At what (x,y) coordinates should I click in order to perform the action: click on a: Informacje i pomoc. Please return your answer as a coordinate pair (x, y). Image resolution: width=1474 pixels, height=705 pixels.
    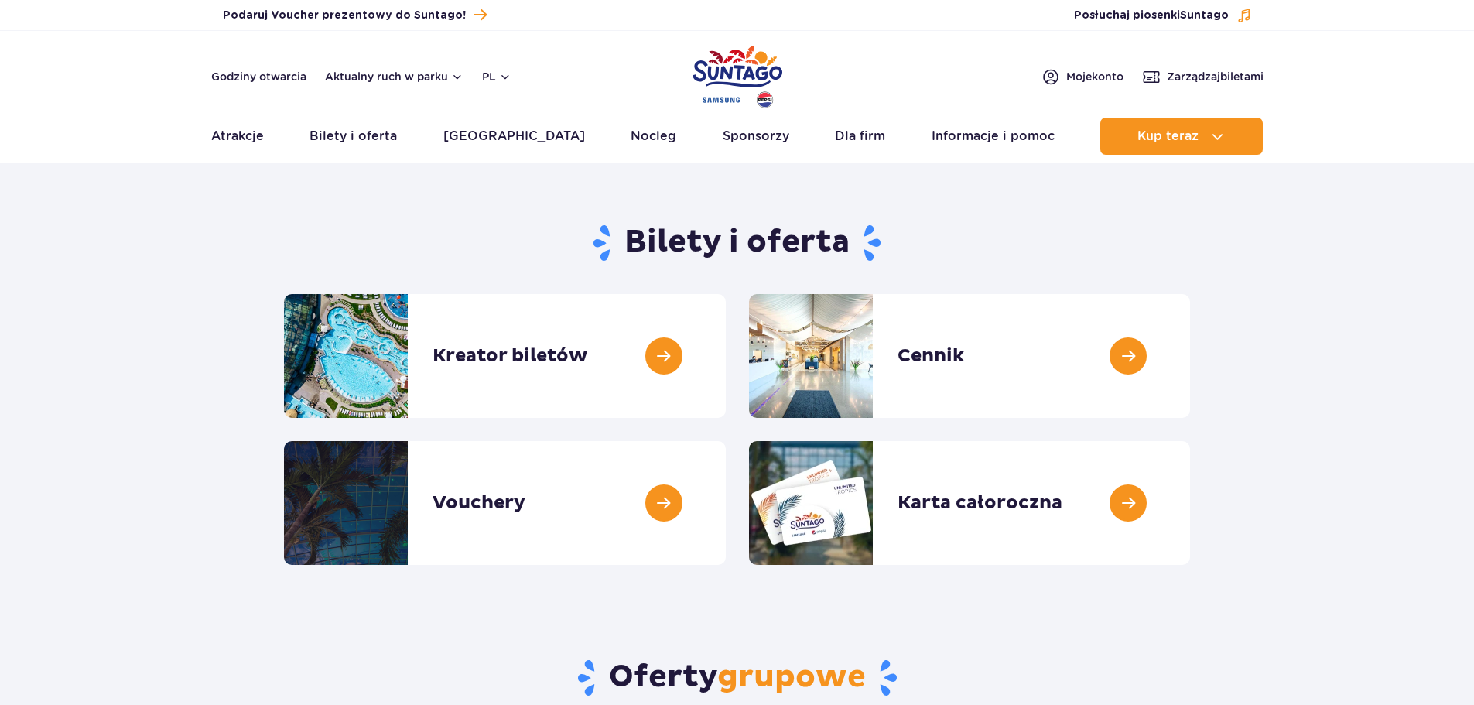
    Looking at the image, I should click on (992, 136).